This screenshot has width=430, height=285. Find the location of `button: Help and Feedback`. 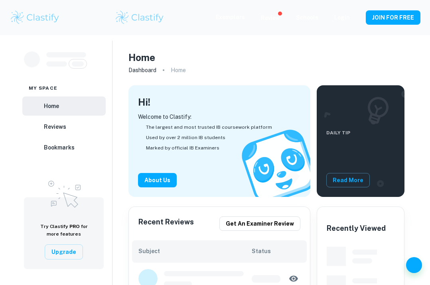

button: Help and Feedback is located at coordinates (414, 265).